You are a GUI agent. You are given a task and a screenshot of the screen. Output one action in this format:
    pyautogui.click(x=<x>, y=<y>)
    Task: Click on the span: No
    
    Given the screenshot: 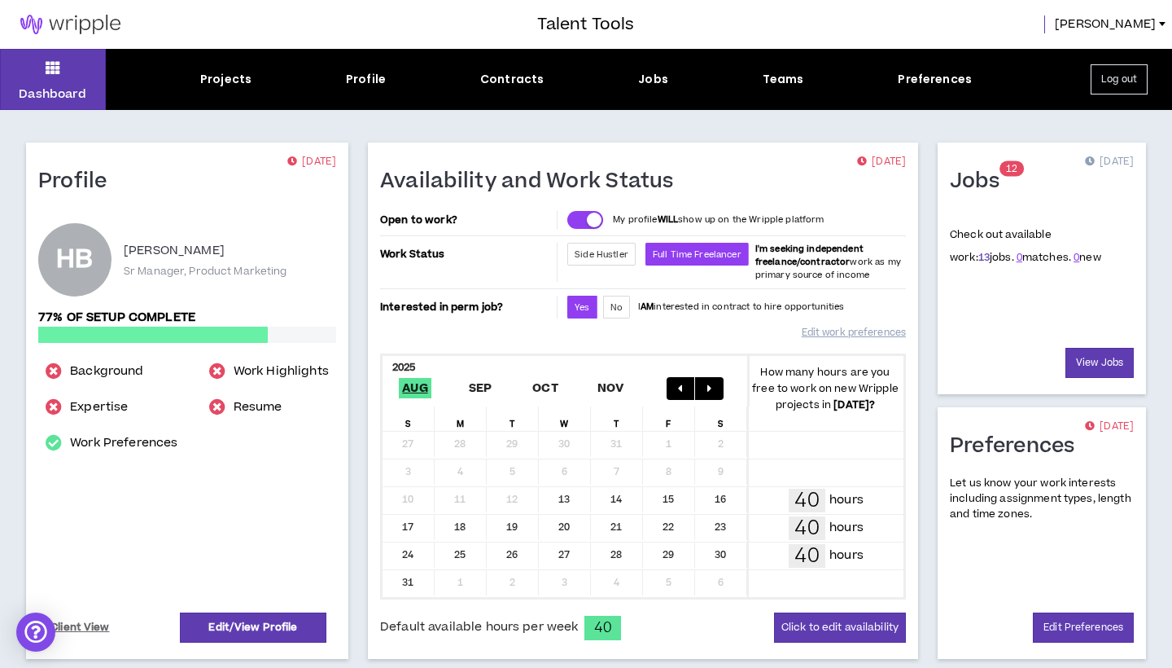 What is the action you would take?
    pyautogui.click(x=616, y=307)
    